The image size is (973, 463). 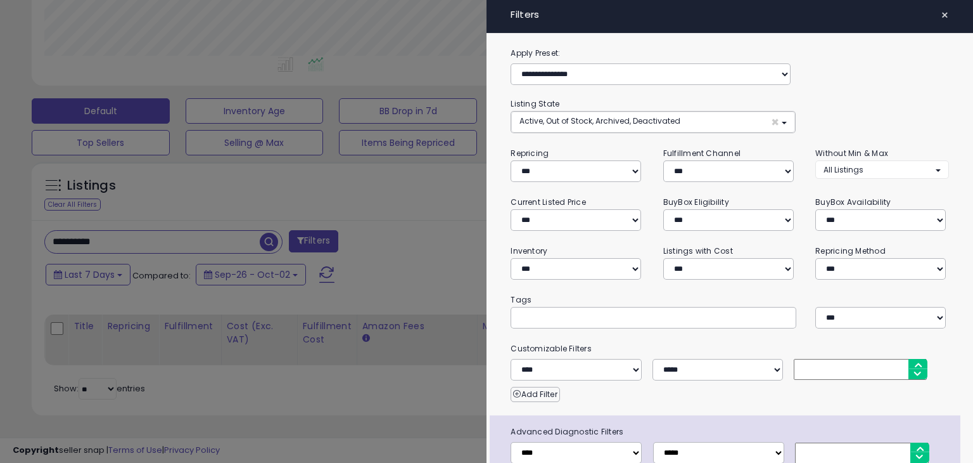 I want to click on small: Current Listed Price, so click(x=548, y=202).